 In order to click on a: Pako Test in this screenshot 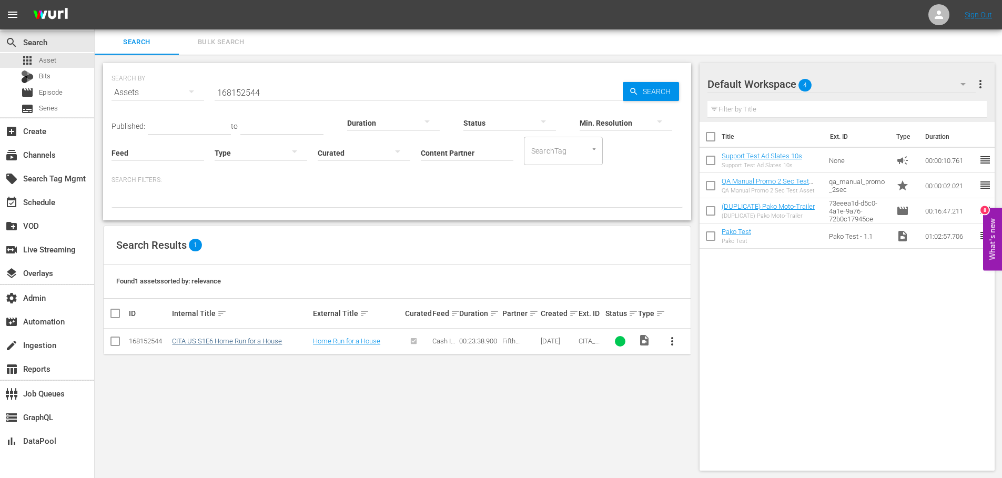, I will do `click(737, 232)`.